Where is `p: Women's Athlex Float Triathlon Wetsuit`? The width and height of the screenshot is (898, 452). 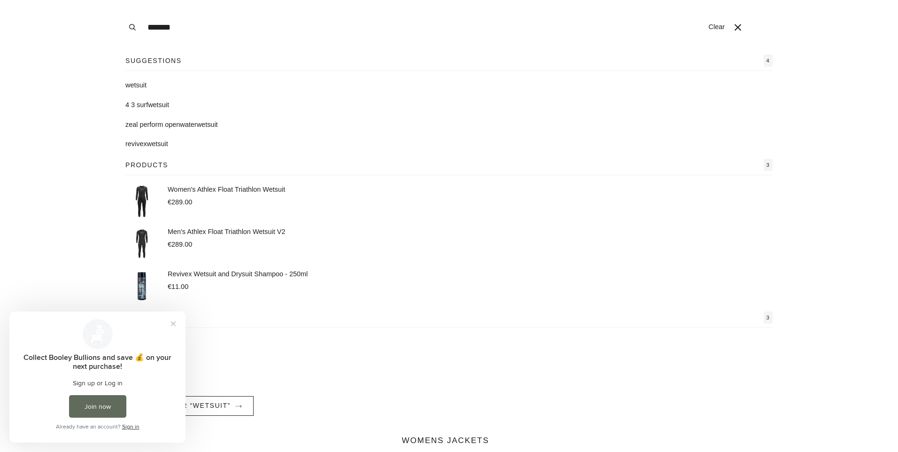 p: Women's Athlex Float Triathlon Wetsuit is located at coordinates (226, 190).